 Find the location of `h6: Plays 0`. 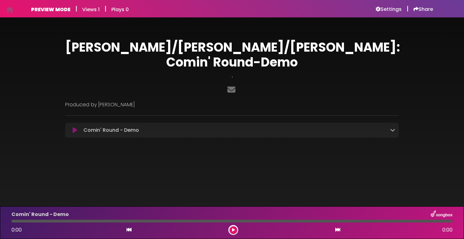

h6: Plays 0 is located at coordinates (120, 9).